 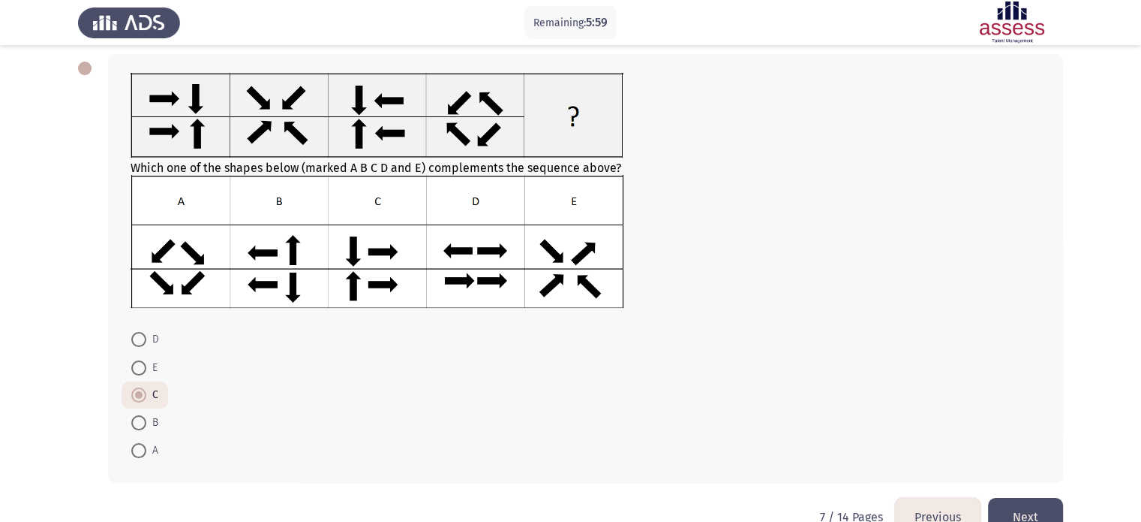 I want to click on img: UkFYYV8wODBfQi5wbmcxNjkxMzIzODYxMjg4.png, so click(x=377, y=241).